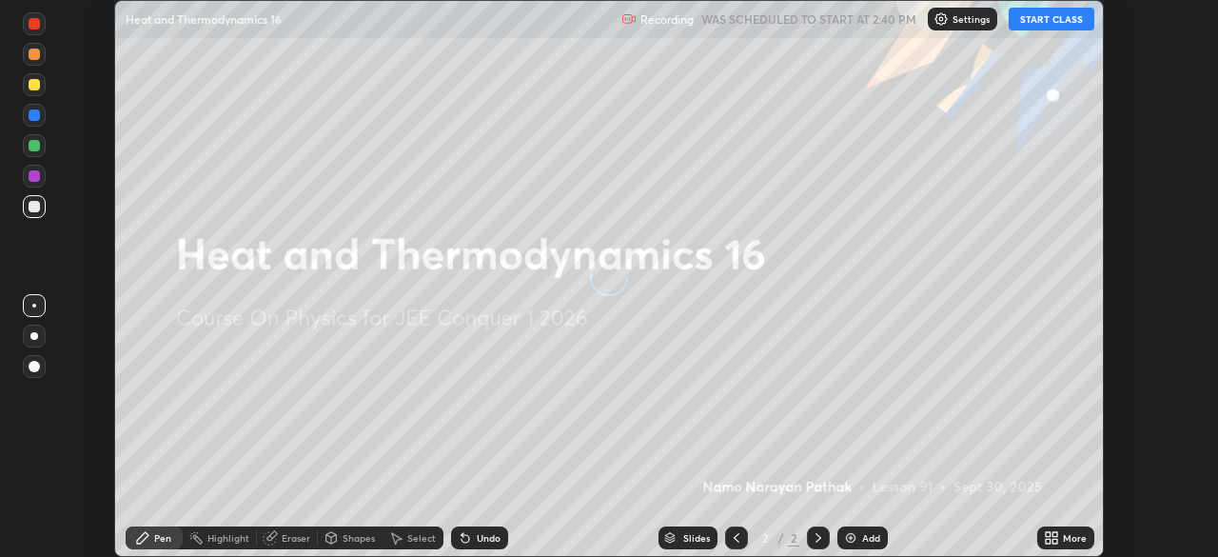 The height and width of the screenshot is (557, 1218). What do you see at coordinates (228, 538) in the screenshot?
I see `div: Highlight` at bounding box center [228, 538].